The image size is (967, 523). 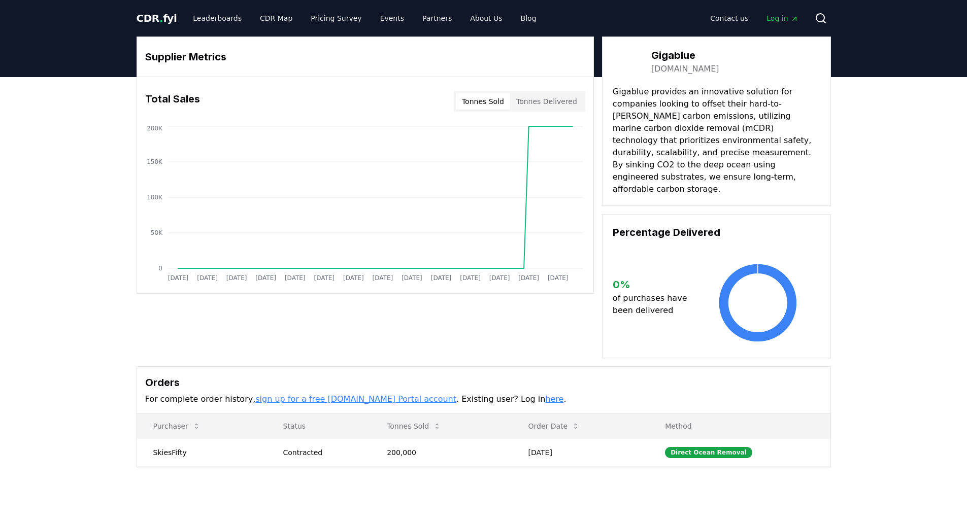 What do you see at coordinates (319, 426) in the screenshot?
I see `p: Status` at bounding box center [319, 426].